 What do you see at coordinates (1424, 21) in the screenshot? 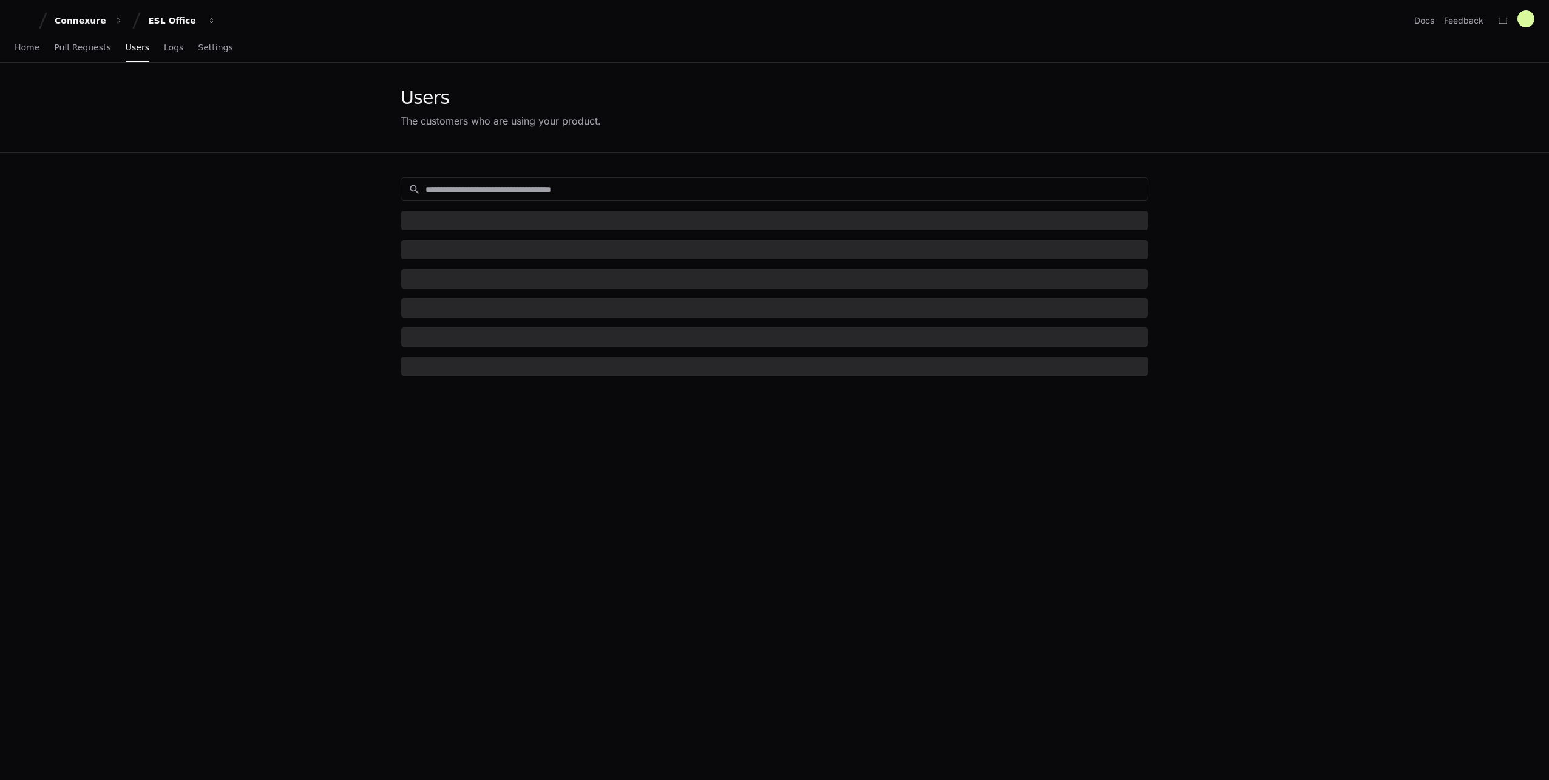
I see `a: Docs` at bounding box center [1424, 21].